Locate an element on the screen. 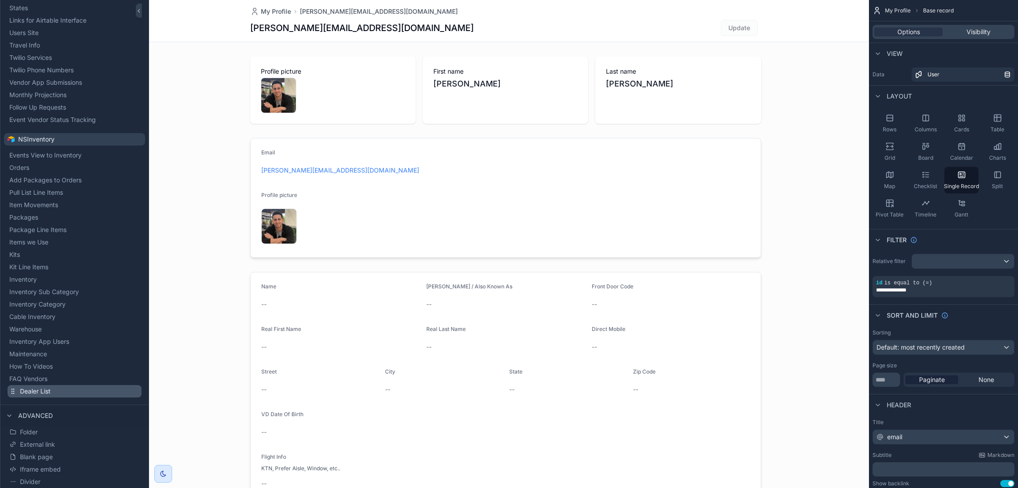  button: Charts is located at coordinates (998, 152).